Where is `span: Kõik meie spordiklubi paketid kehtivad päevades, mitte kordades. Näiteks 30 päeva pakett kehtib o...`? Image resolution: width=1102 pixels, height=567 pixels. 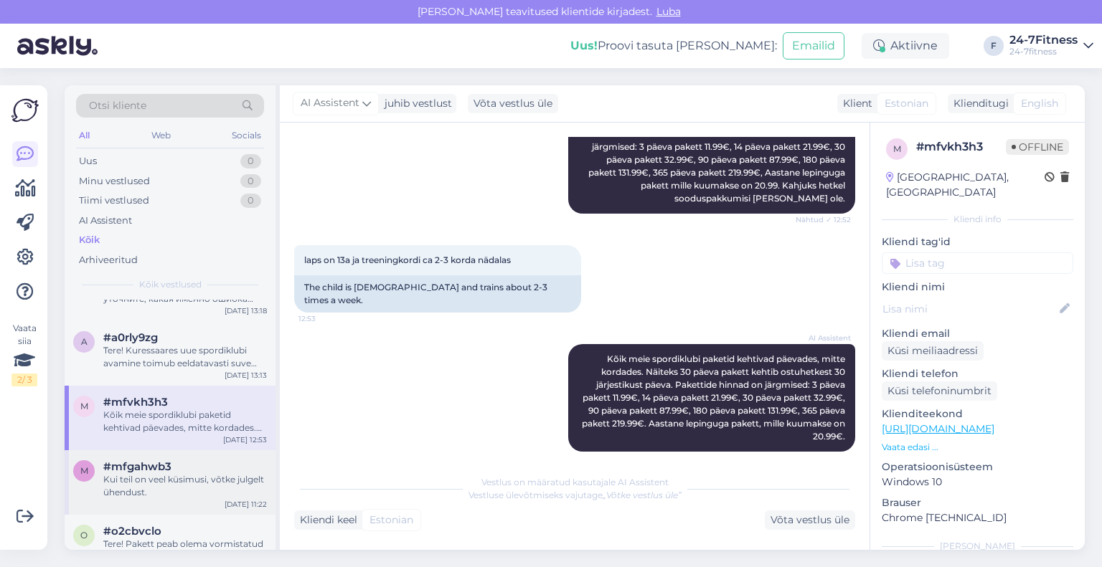
span: Kõik meie spordiklubi paketid kehtivad päevades, mitte kordades. Näiteks 30 päeva pakett kehtib o... is located at coordinates (714, 397).